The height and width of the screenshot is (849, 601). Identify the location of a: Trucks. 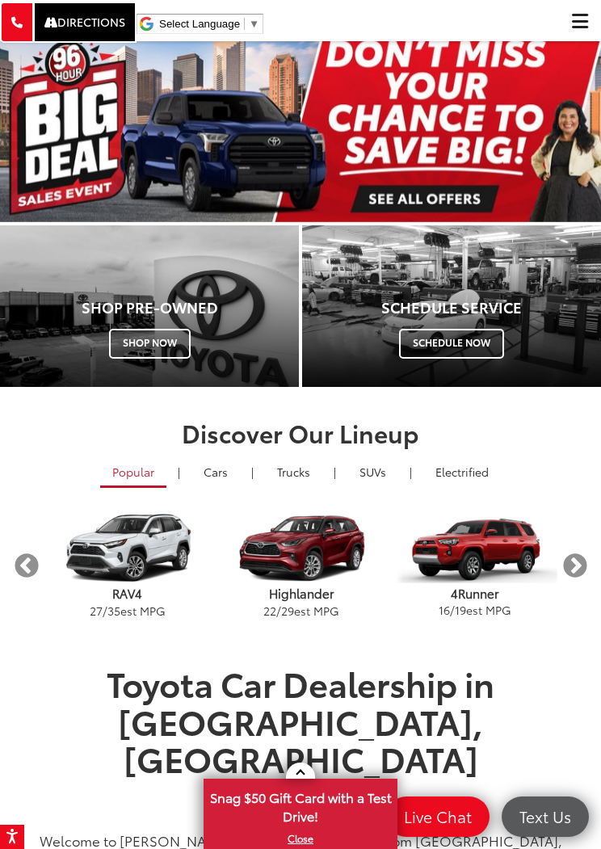
(293, 472).